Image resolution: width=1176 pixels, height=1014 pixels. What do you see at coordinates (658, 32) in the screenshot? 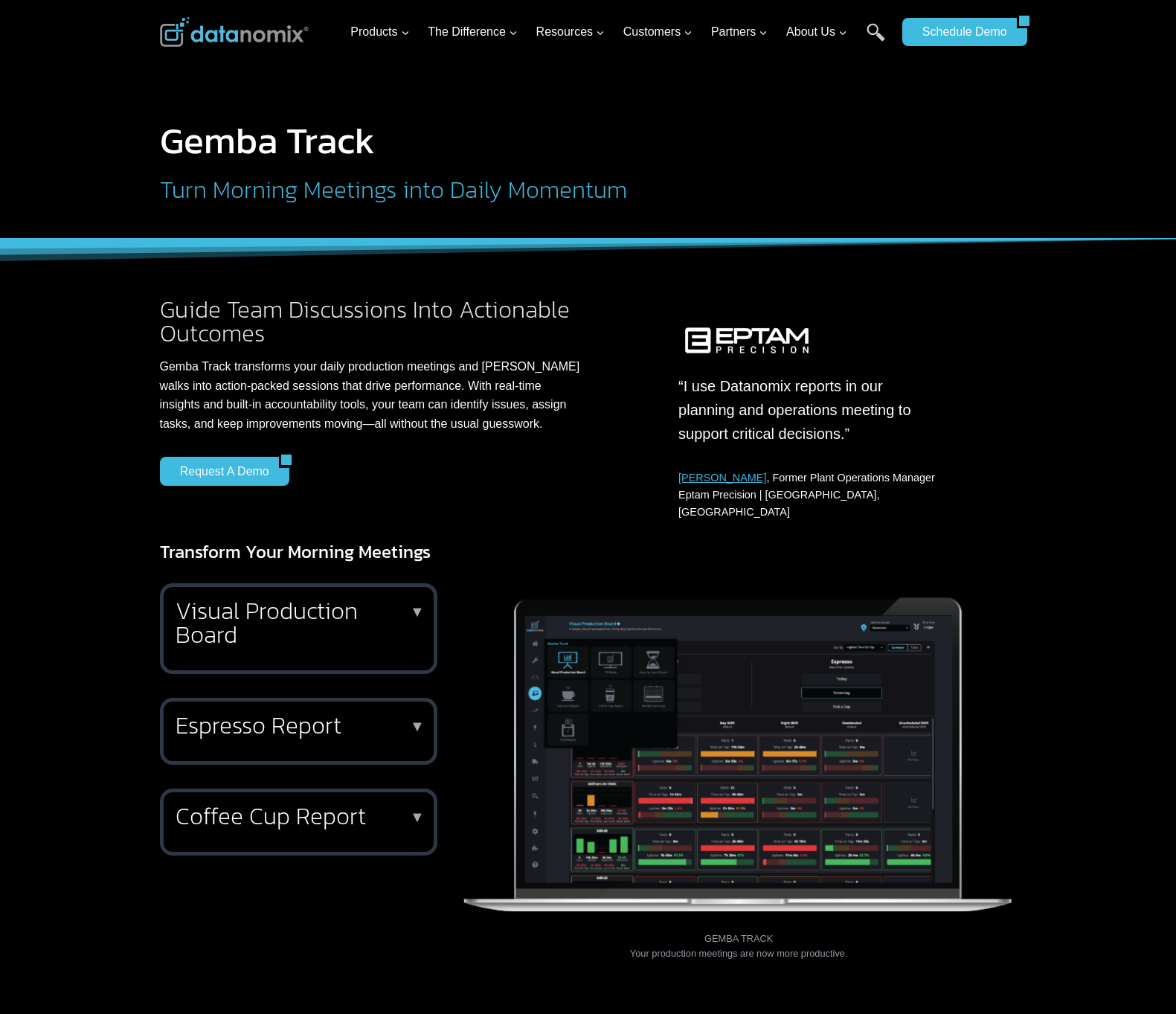
I see `span: Customers` at bounding box center [658, 32].